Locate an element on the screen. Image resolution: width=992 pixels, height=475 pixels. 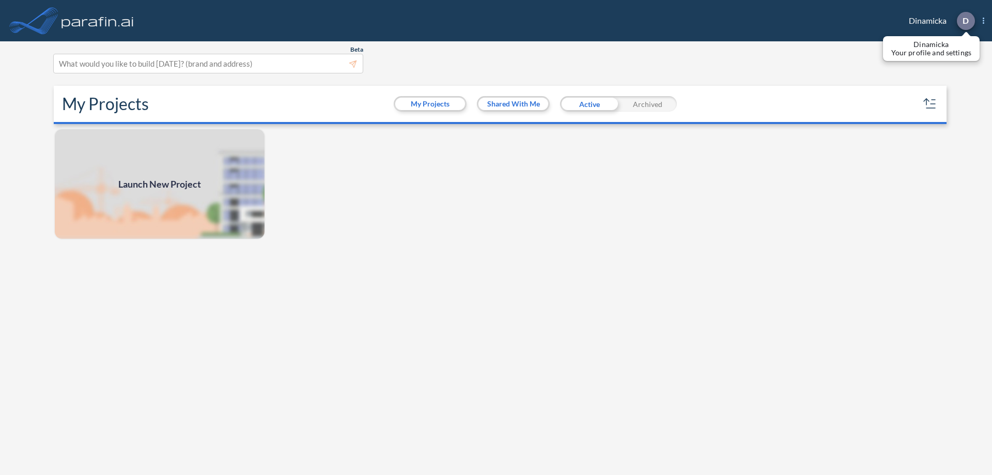
div: Active is located at coordinates (589, 104).